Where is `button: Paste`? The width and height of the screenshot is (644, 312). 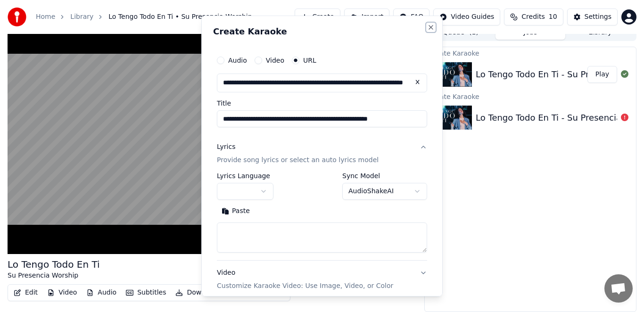
button: Paste is located at coordinates (236, 211).